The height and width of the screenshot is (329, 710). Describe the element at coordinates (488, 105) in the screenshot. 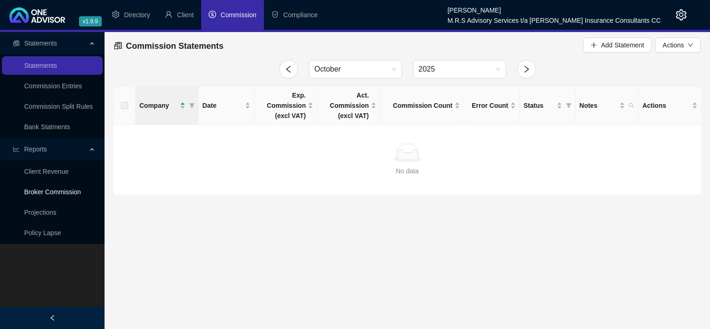

I see `span: Error Count` at that location.